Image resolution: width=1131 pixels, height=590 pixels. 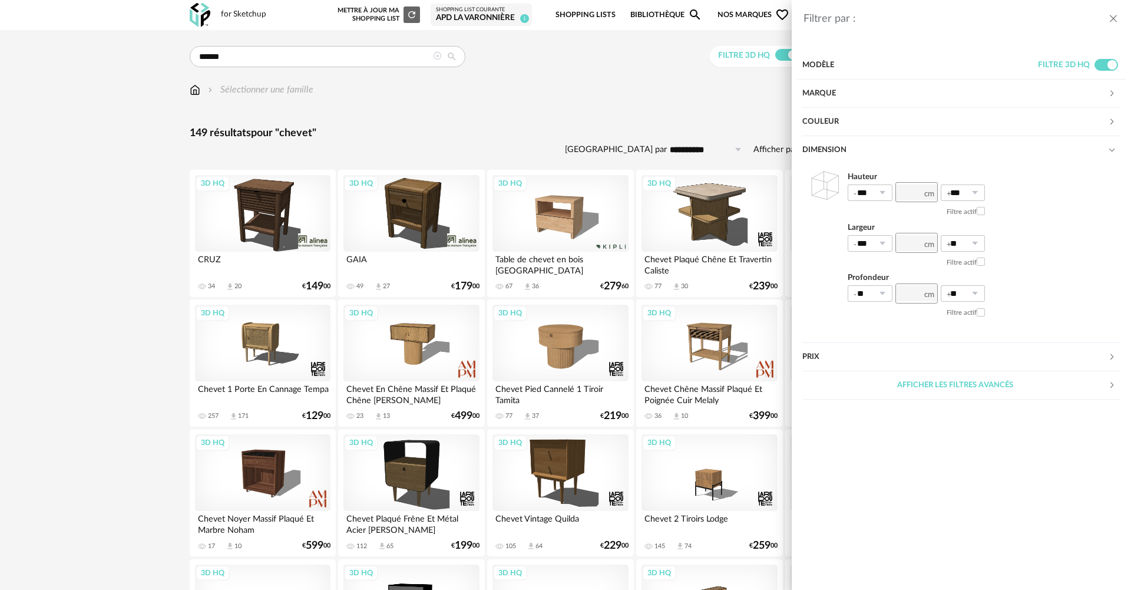 I want to click on button: close drawer, so click(x=1114, y=19).